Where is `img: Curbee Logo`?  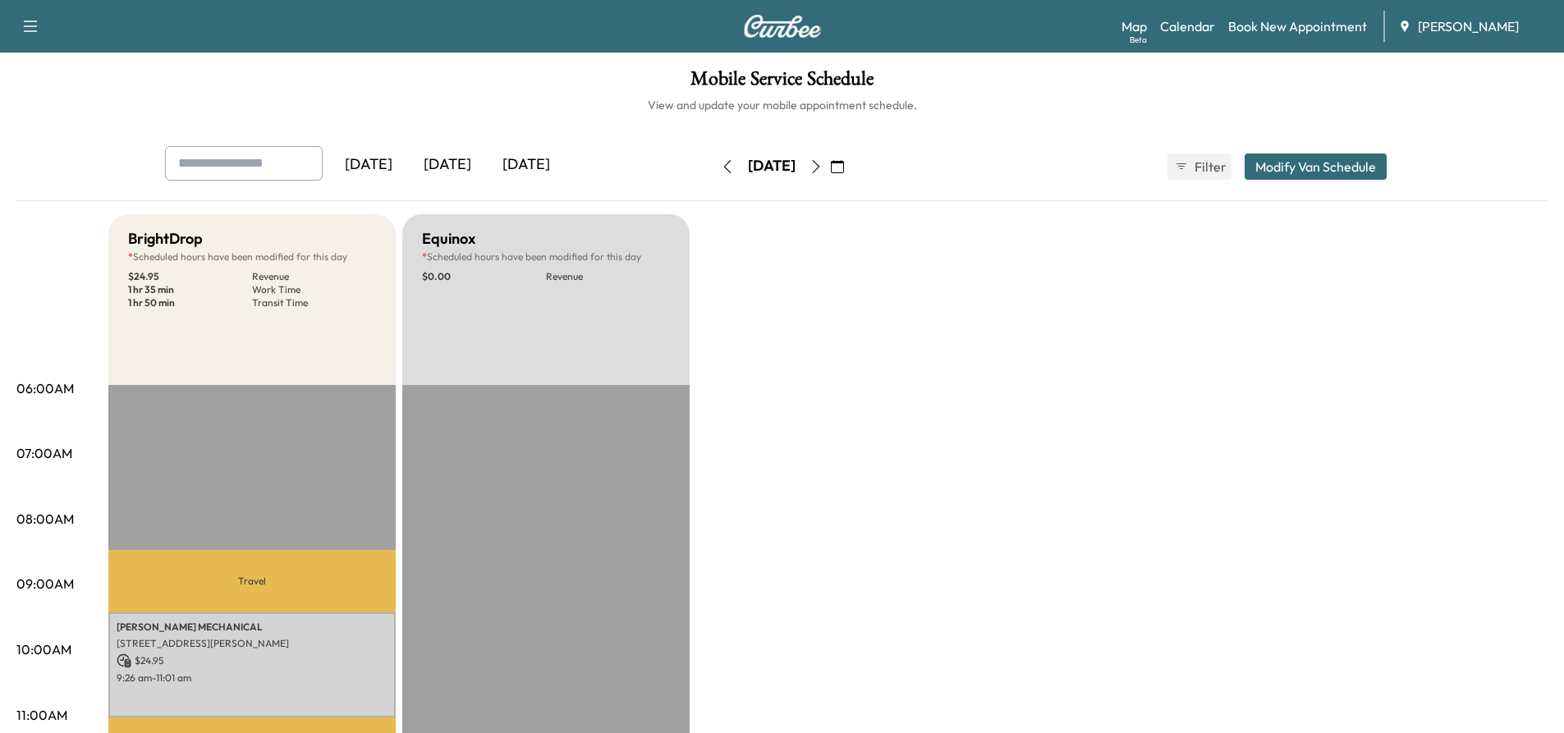 img: Curbee Logo is located at coordinates (782, 26).